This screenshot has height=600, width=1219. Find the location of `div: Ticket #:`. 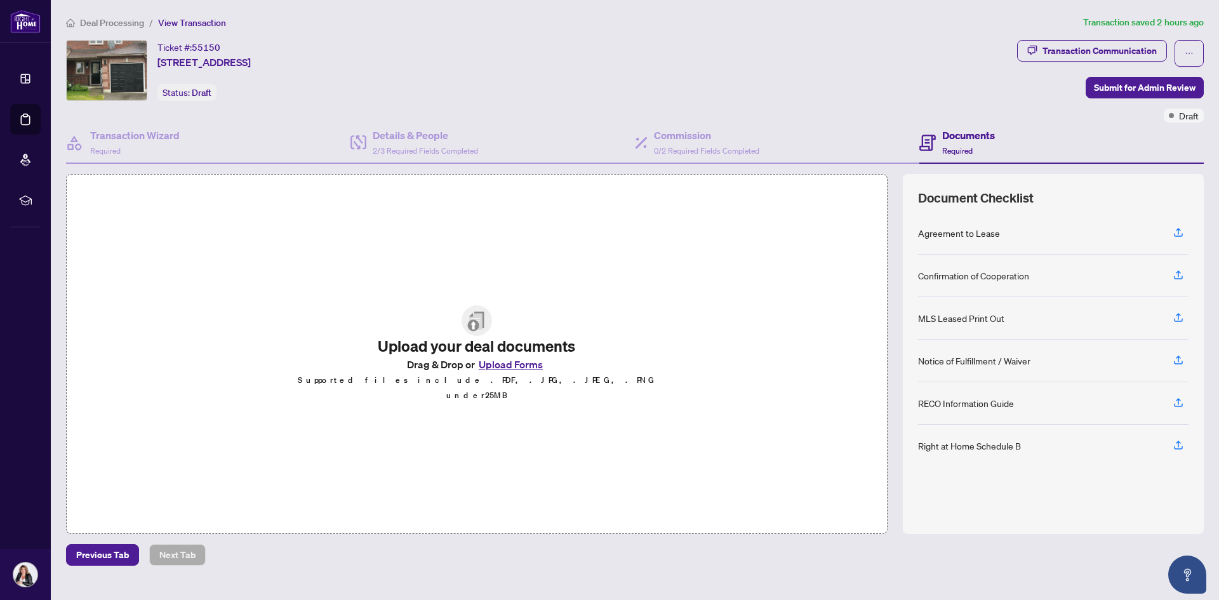

div: Ticket #: is located at coordinates (189, 47).